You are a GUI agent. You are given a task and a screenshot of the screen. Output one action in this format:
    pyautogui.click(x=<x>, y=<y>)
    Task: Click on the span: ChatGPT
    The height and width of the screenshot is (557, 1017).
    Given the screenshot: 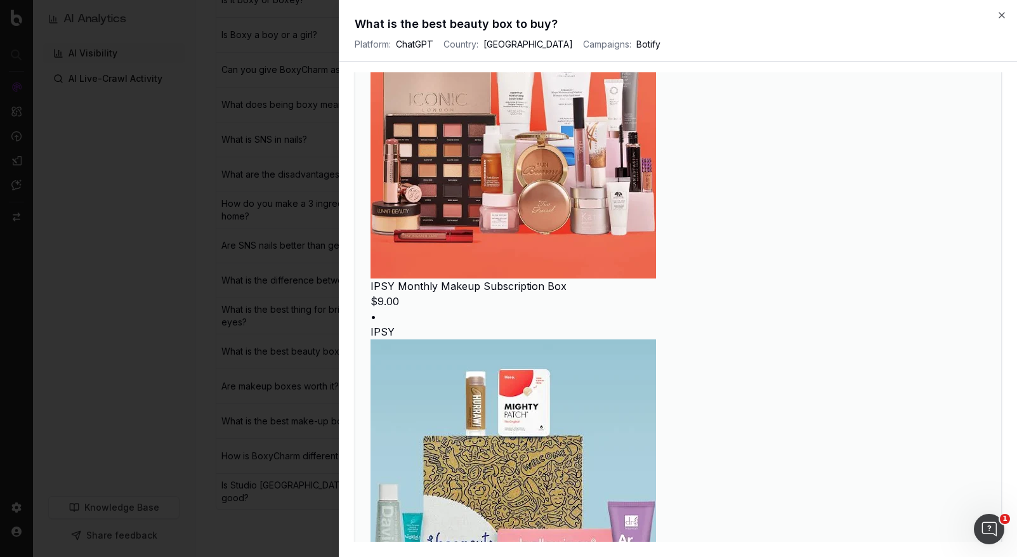 What is the action you would take?
    pyautogui.click(x=414, y=44)
    